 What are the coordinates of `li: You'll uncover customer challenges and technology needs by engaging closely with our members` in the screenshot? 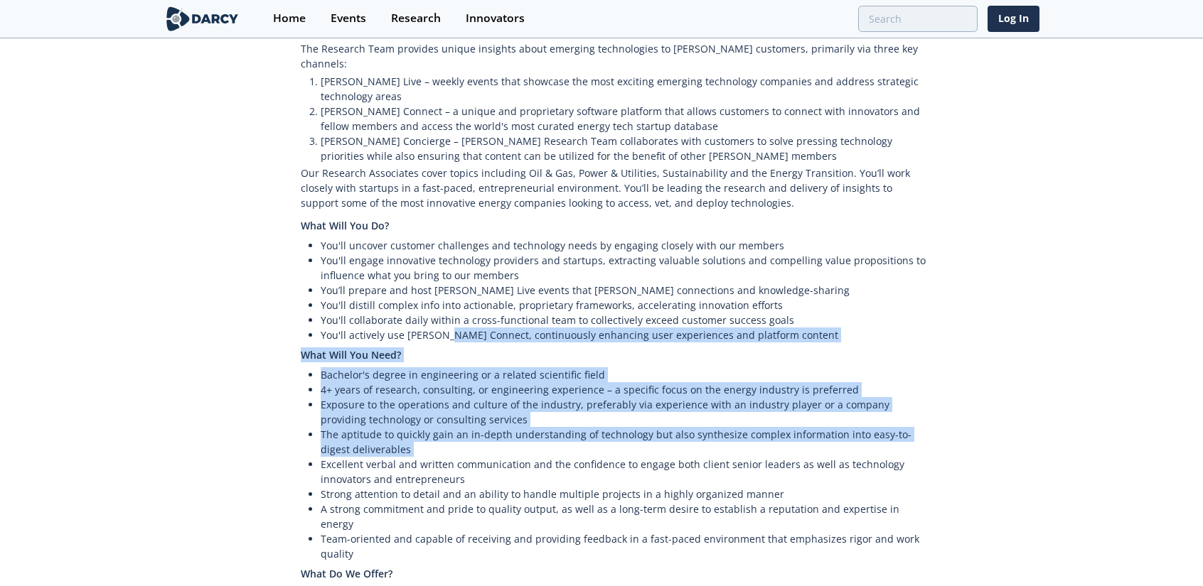 It's located at (626, 245).